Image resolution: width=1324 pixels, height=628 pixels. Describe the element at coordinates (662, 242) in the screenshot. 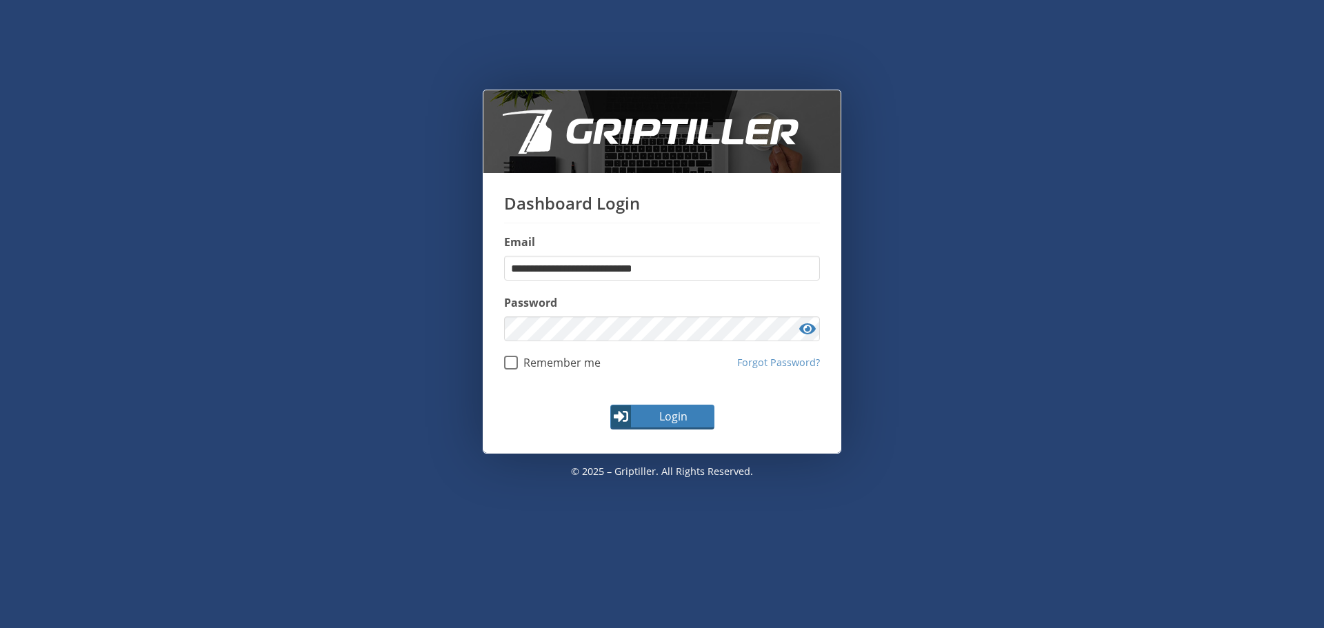

I see `label: Email` at that location.